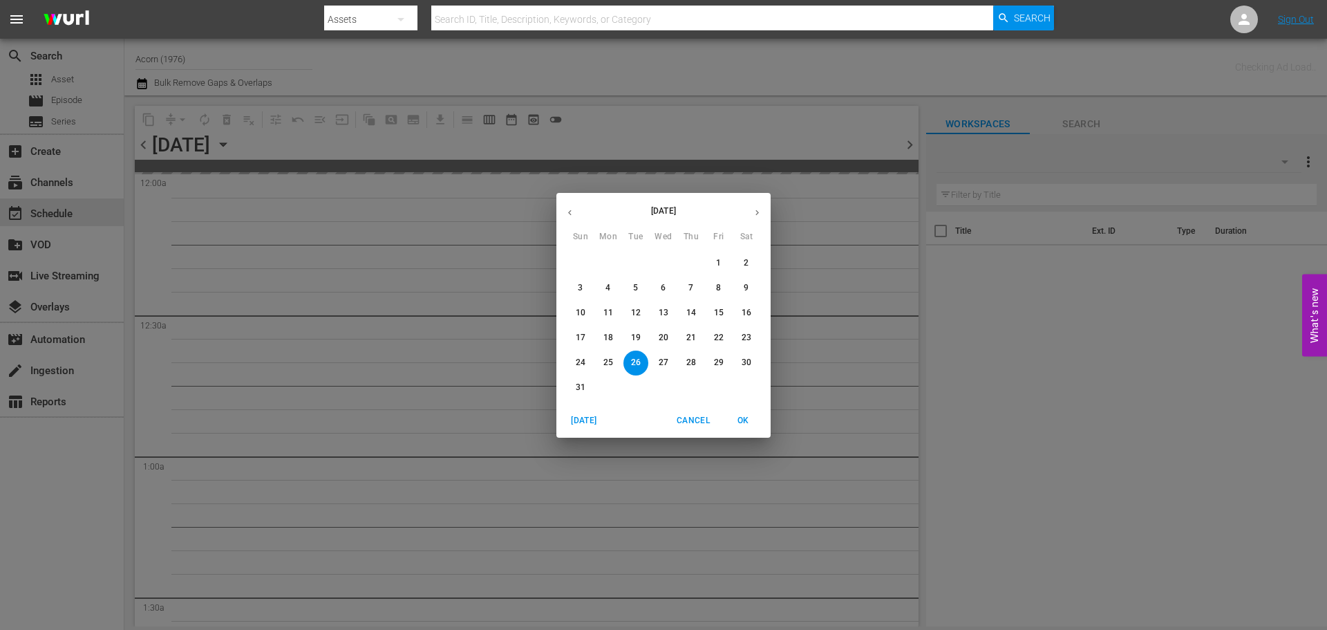 The width and height of the screenshot is (1327, 630). I want to click on button: 26, so click(636, 363).